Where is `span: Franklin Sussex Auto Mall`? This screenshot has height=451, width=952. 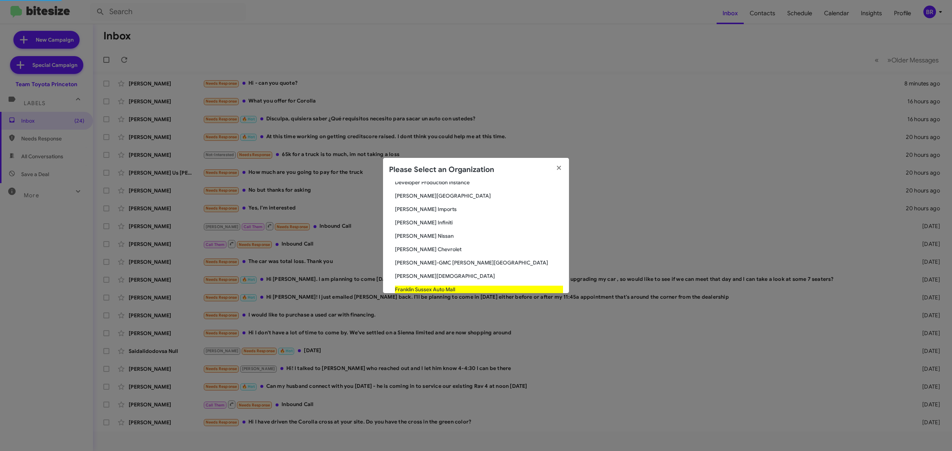 span: Franklin Sussex Auto Mall is located at coordinates (479, 290).